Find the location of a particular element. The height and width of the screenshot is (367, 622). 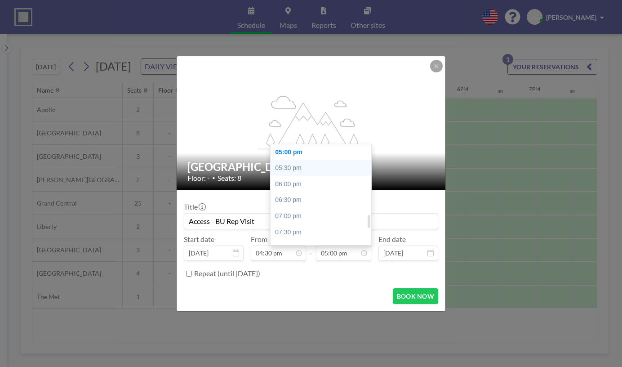

label: Start date is located at coordinates (199, 239).